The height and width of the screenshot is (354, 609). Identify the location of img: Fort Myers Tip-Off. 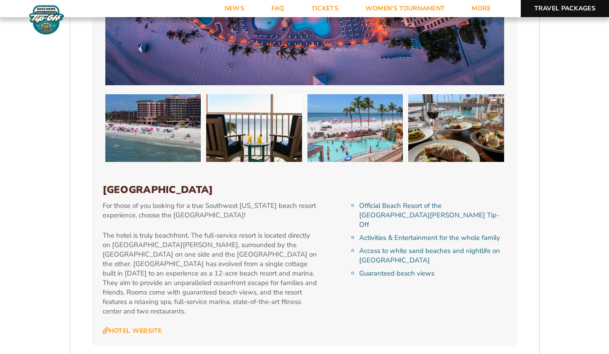
(46, 20).